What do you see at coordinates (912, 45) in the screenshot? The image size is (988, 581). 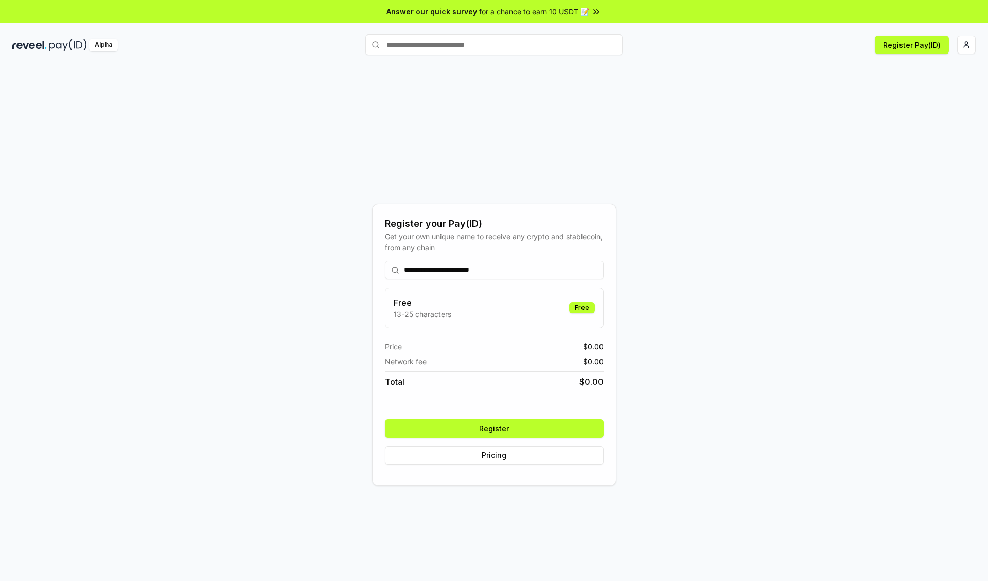 I see `button: Register Pay(ID)` at bounding box center [912, 45].